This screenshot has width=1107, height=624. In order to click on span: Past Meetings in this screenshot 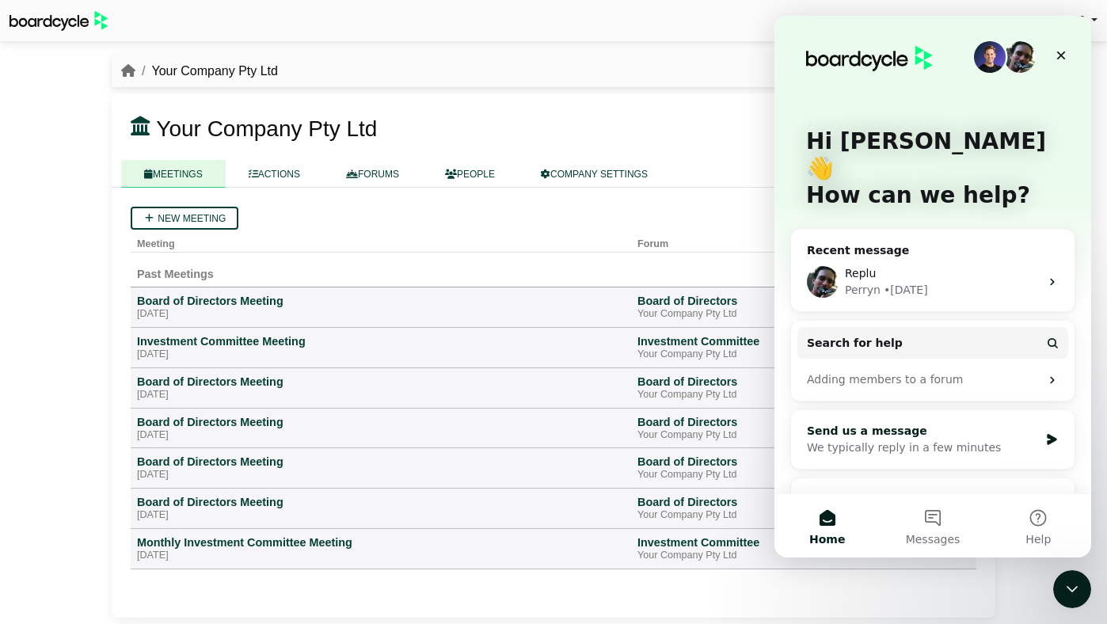, I will do `click(175, 274)`.